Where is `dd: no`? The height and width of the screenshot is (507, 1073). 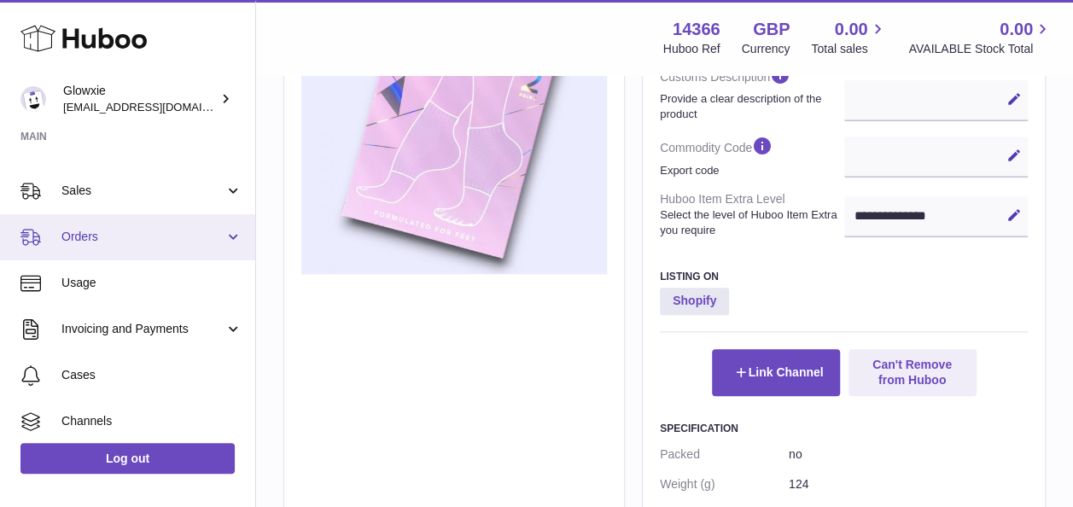 dd: no is located at coordinates (908, 454).